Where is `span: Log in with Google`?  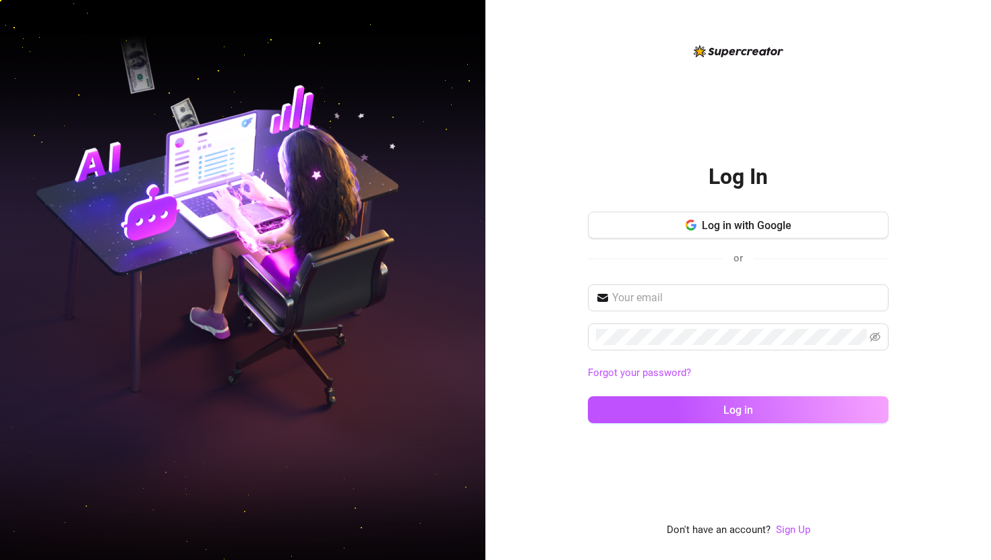
span: Log in with Google is located at coordinates (746, 225).